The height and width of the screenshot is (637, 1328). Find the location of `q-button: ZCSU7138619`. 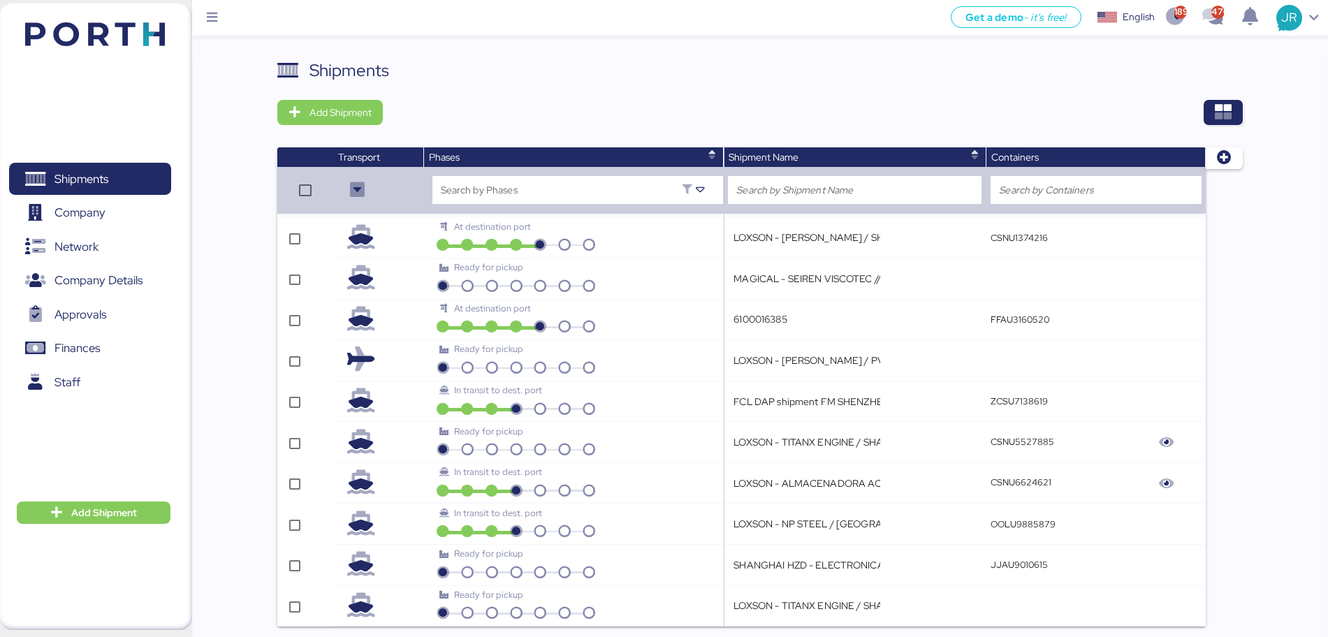

q-button: ZCSU7138619 is located at coordinates (1020, 401).